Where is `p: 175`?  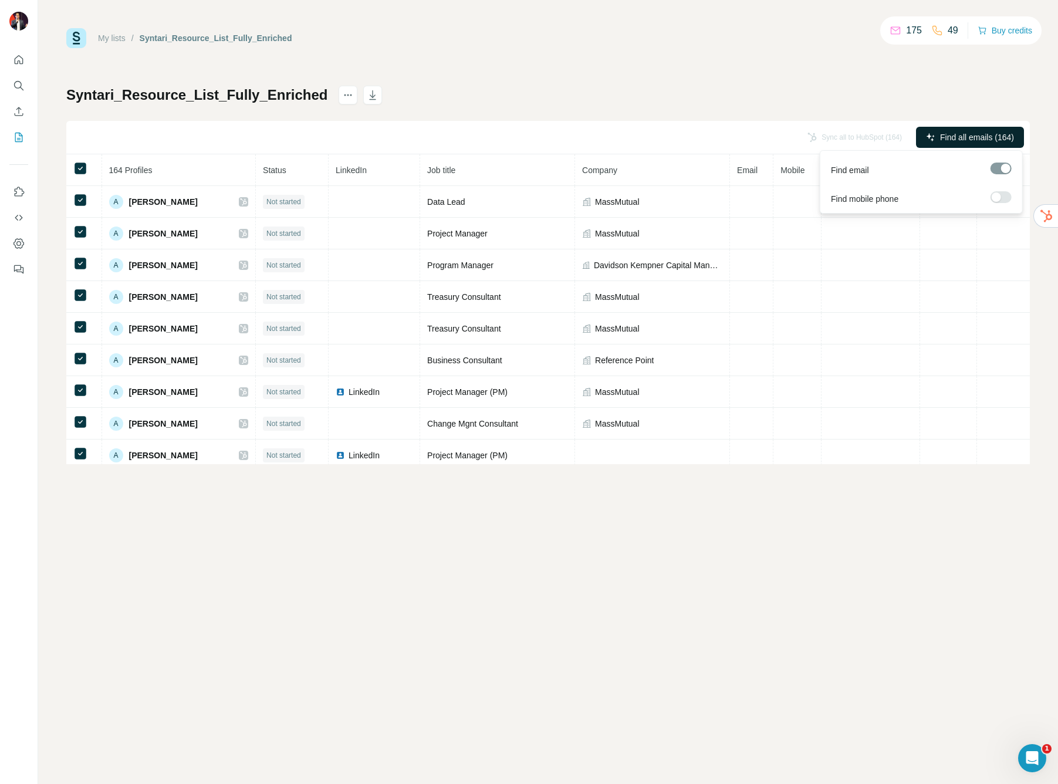 p: 175 is located at coordinates (913, 31).